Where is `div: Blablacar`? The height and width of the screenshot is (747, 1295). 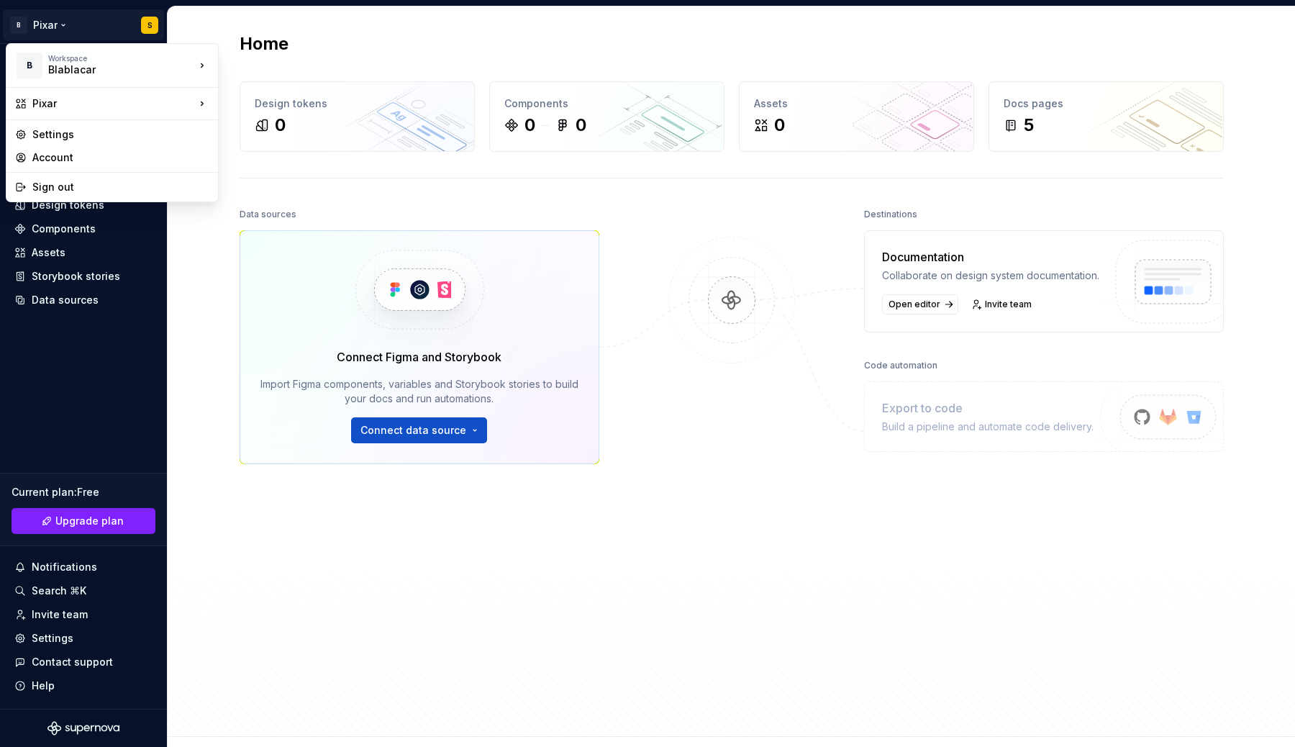
div: Blablacar is located at coordinates (109, 70).